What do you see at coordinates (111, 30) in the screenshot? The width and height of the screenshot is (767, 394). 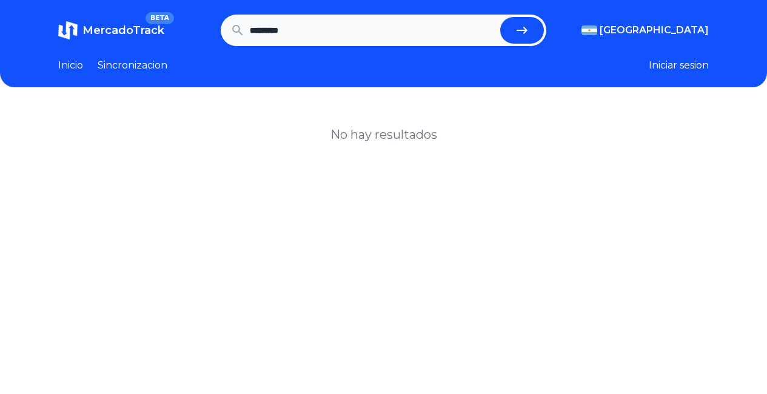 I see `a: MercadoTrackBETA` at bounding box center [111, 30].